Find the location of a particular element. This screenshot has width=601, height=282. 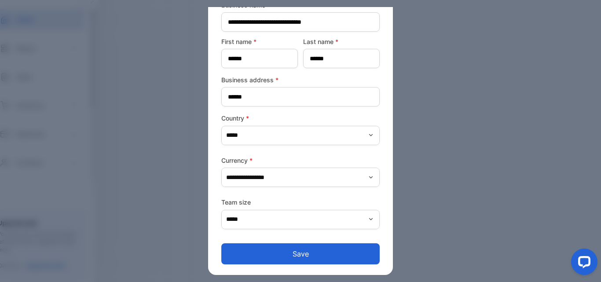

button: Open LiveChat chat widget is located at coordinates (20, 17).